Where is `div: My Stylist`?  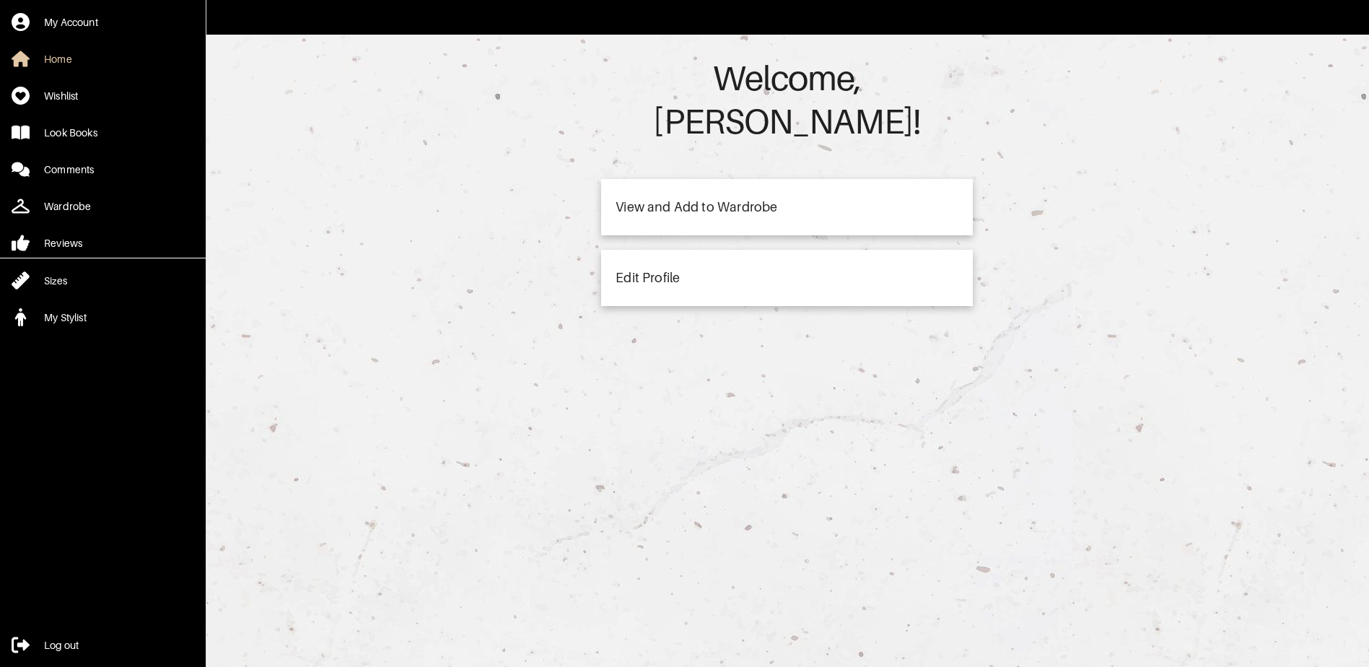
div: My Stylist is located at coordinates (65, 318).